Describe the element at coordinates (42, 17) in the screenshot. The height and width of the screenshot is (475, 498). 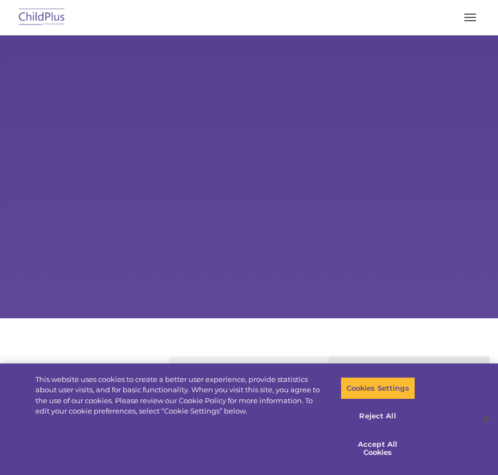
I see `img: ChildPlus by Procare Solutions` at that location.